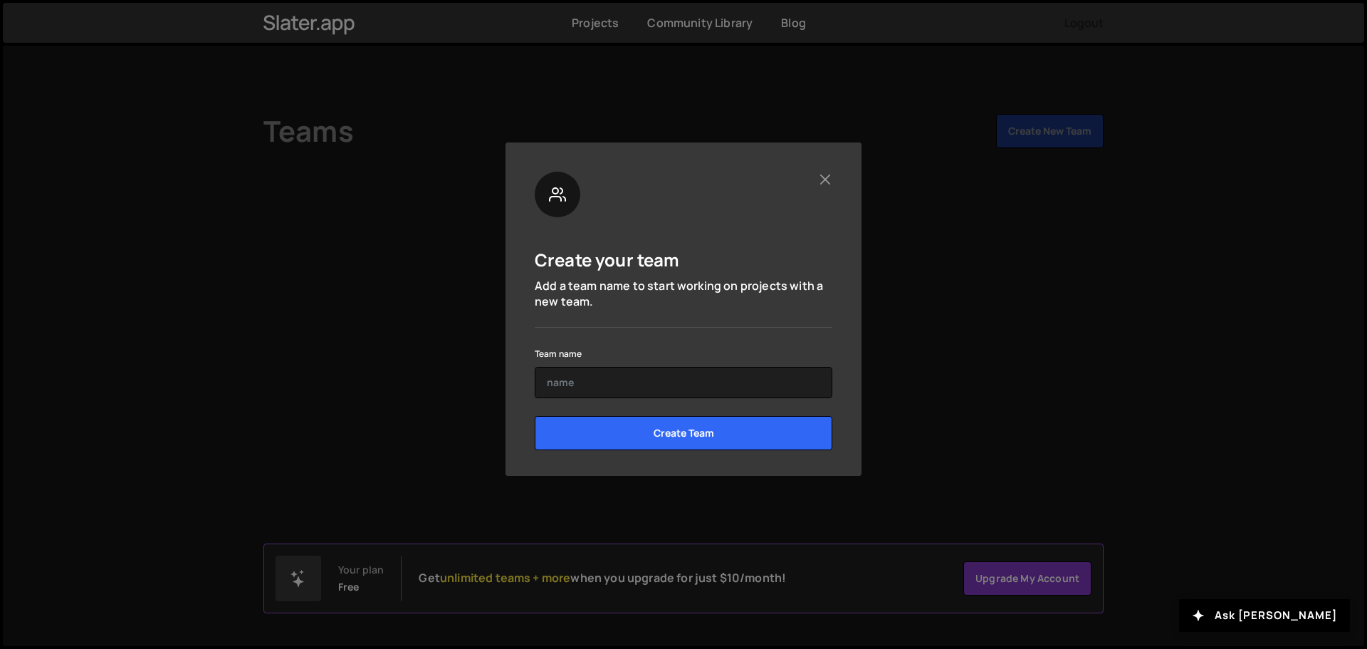  I want to click on input: name, so click(684, 382).